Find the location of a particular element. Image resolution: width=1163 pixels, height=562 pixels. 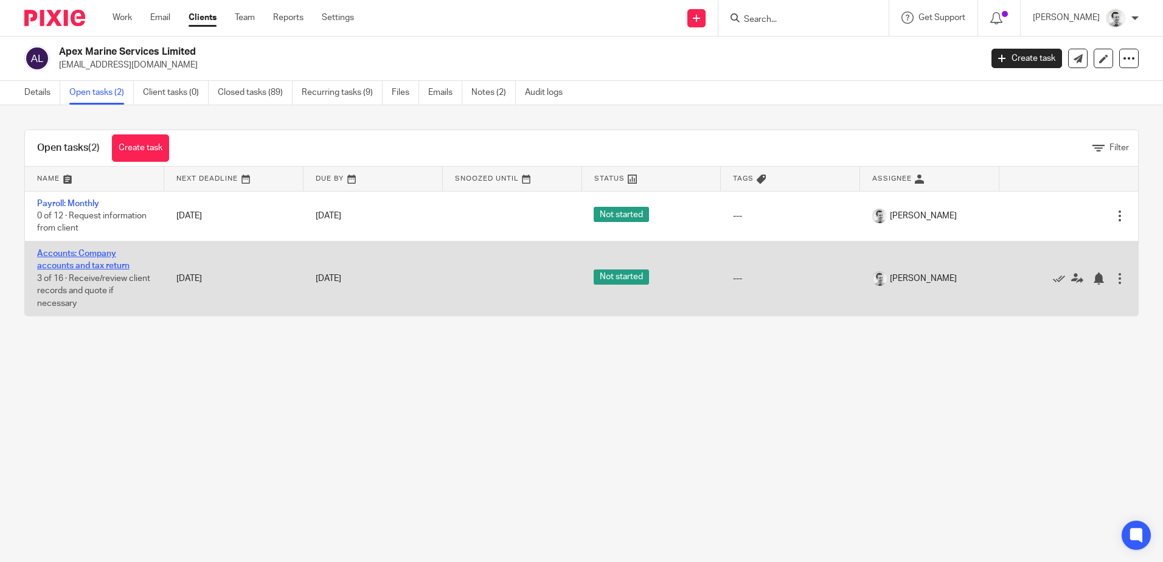

a: Clients is located at coordinates (203, 18).